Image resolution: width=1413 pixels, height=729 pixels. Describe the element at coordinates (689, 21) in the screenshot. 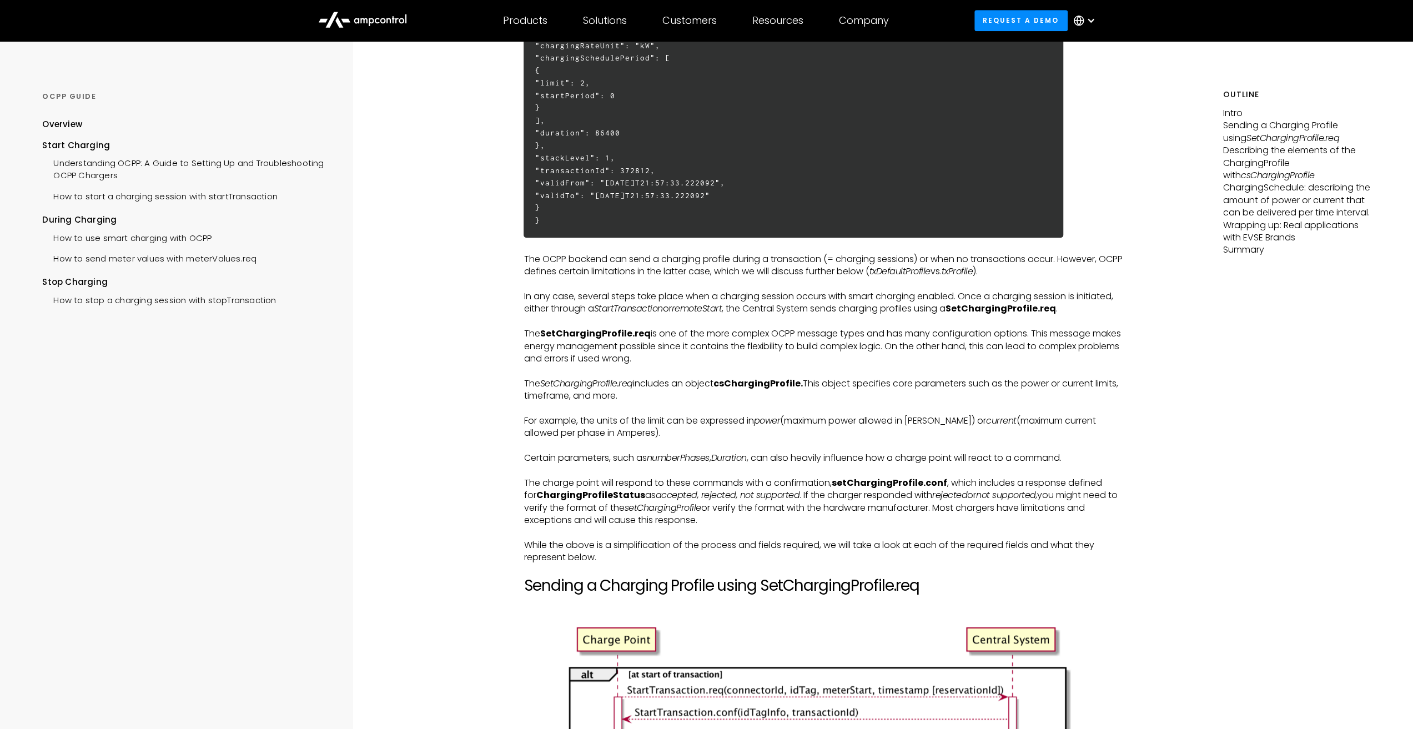

I see `div: Customers` at that location.